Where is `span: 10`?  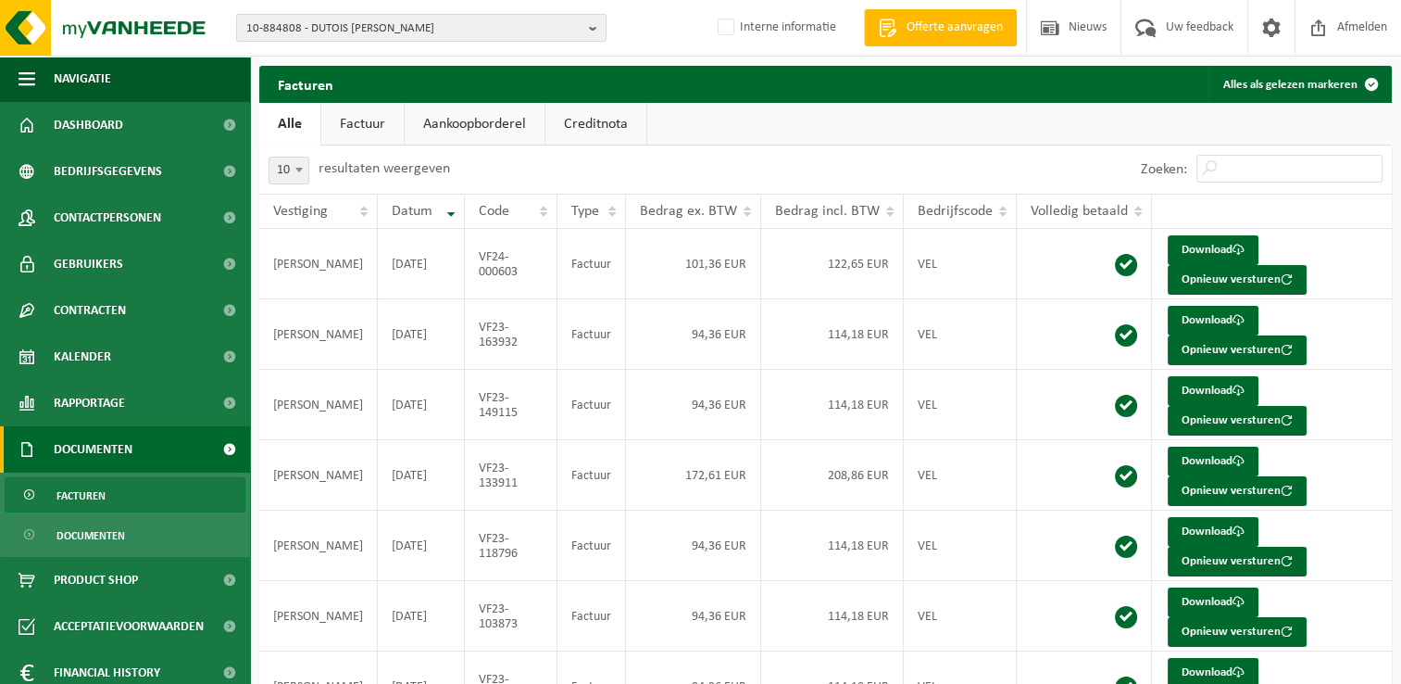
span: 10 is located at coordinates (289, 170).